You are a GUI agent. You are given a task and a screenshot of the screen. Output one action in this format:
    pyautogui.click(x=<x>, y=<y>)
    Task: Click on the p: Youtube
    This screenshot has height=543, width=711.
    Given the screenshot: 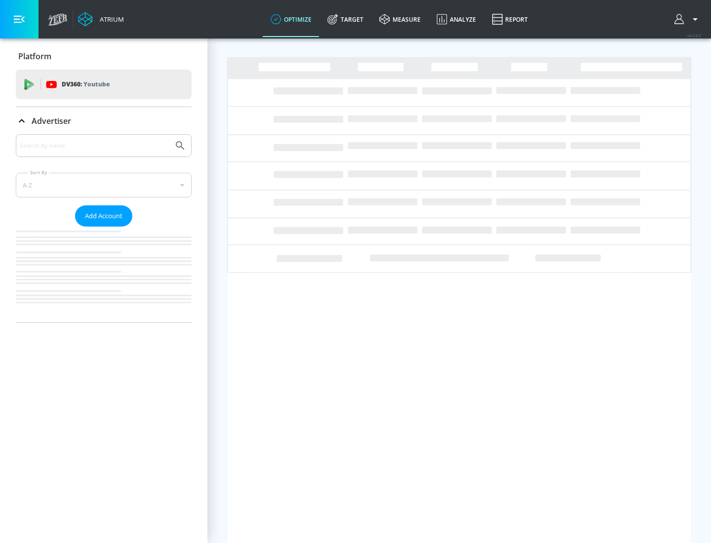 What is the action you would take?
    pyautogui.click(x=96, y=84)
    